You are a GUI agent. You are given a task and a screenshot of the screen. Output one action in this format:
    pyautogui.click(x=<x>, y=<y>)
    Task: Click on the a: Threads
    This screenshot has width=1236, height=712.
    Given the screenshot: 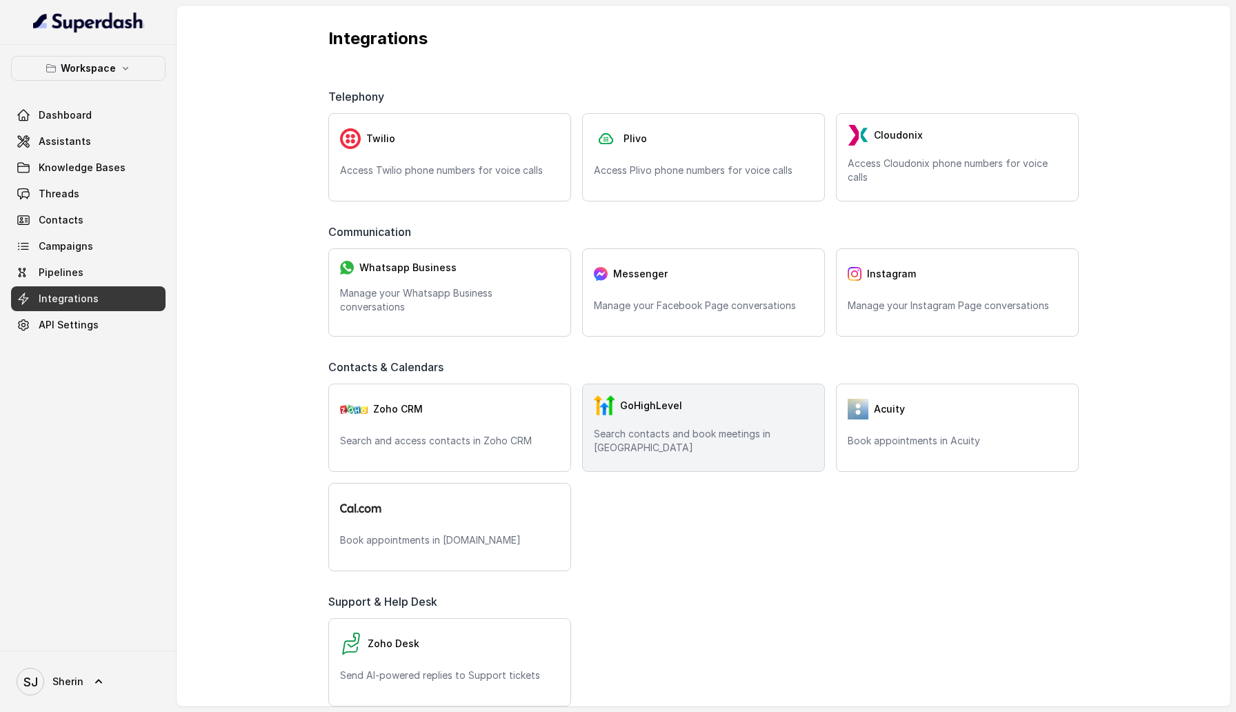 What is the action you would take?
    pyautogui.click(x=88, y=194)
    